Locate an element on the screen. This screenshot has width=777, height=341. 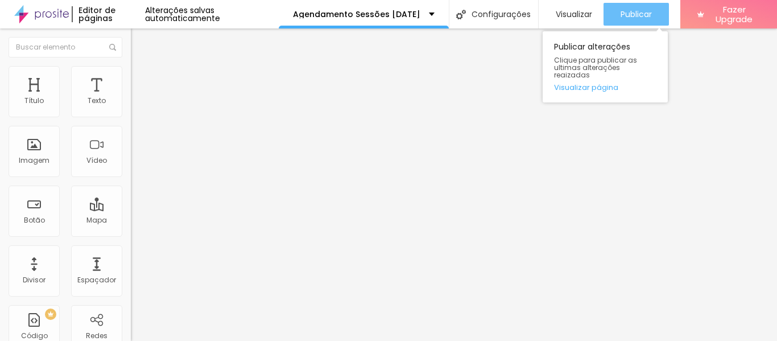
span: Clique para publicar as ultimas alterações reaizadas is located at coordinates (605, 68).